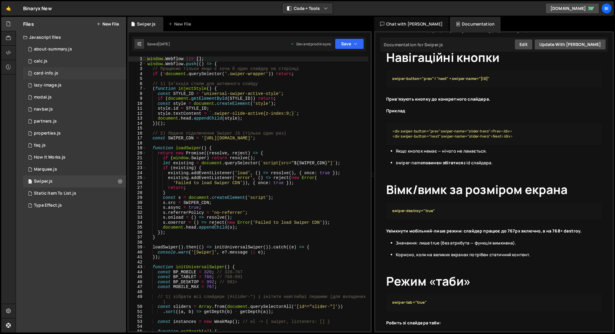 This screenshot has height=334, width=615. Describe the element at coordinates (311, 44) in the screenshot. I see `div: Dev and prod in sync` at that location.